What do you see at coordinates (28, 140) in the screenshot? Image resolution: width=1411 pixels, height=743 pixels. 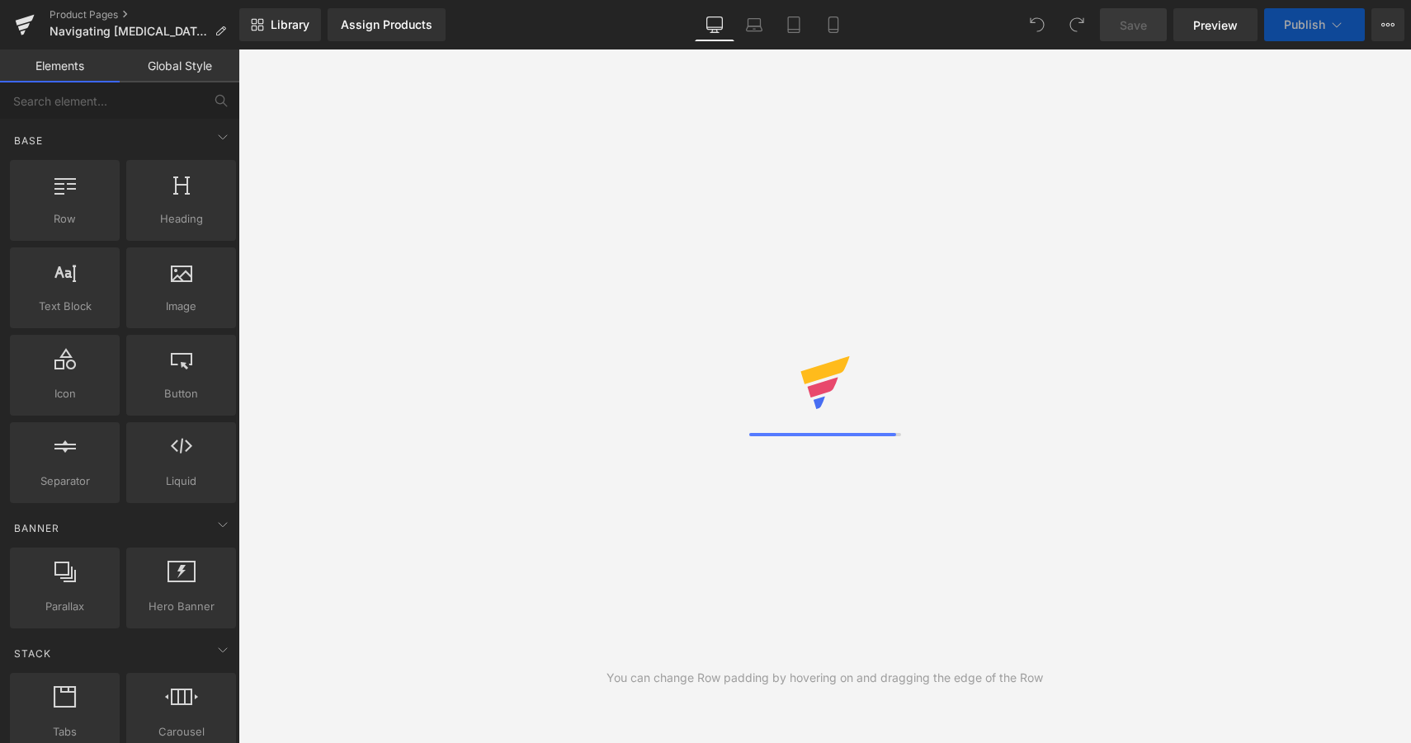 I see `span: Base` at bounding box center [28, 140].